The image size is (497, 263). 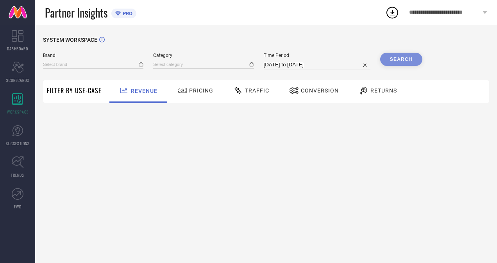 I want to click on span: FWD, so click(x=18, y=207).